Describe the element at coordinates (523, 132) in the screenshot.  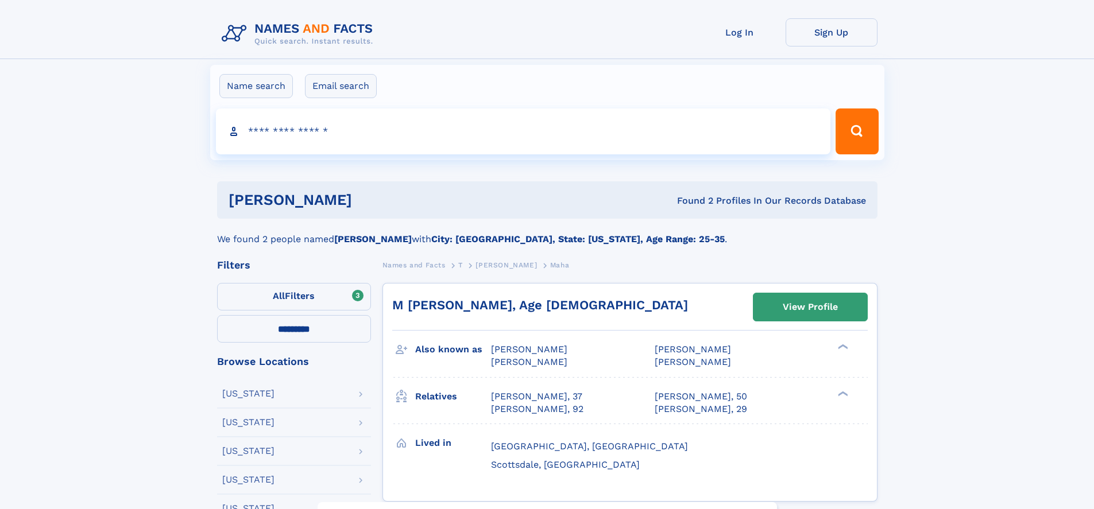
I see `input: search input` at that location.